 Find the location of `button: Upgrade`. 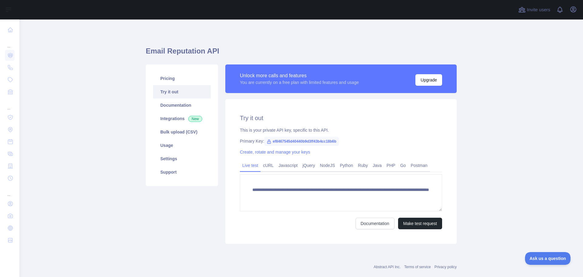

button: Upgrade is located at coordinates (429, 80).